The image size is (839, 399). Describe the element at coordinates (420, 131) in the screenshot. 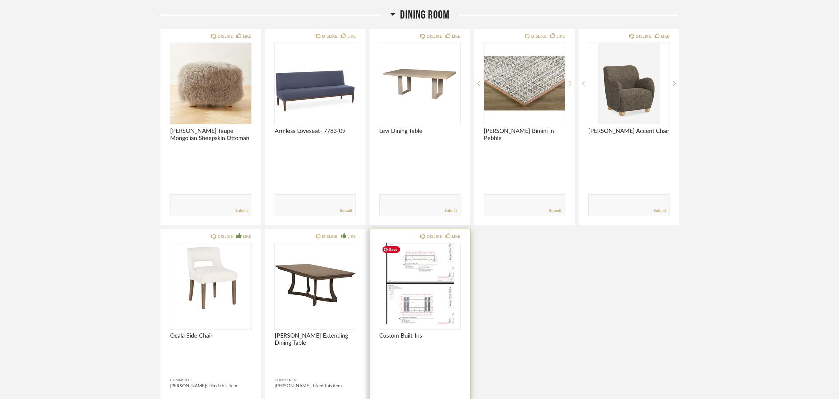

I see `span: Levi Dining Table` at that location.